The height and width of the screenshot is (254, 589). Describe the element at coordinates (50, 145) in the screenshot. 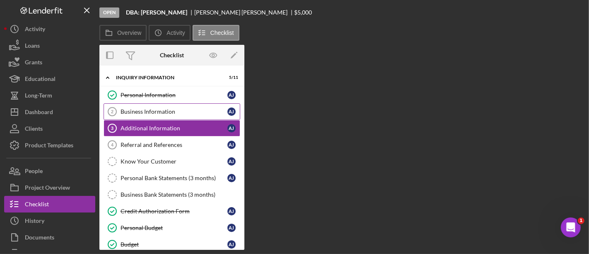

I see `button: Product Templates` at that location.